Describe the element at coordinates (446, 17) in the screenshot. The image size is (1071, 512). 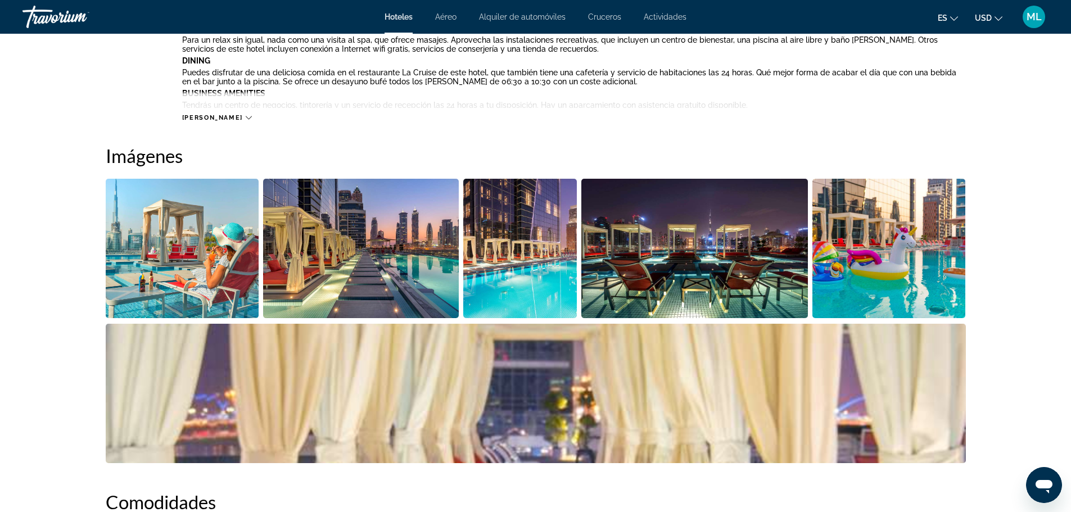
I see `a: Aéreo` at that location.